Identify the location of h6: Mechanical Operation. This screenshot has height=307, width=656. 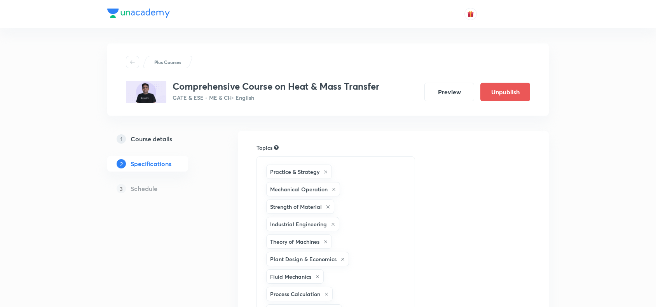
(299, 189).